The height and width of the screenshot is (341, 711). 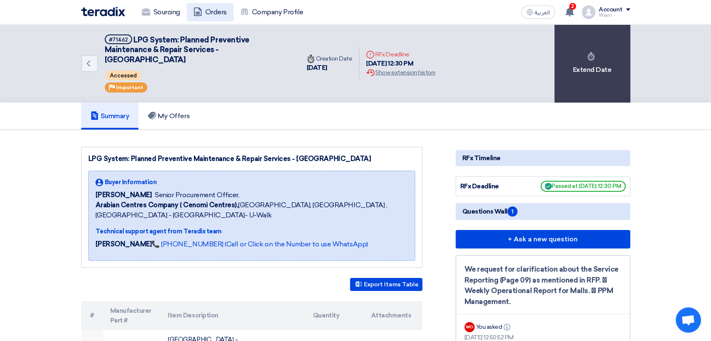 I want to click on a: Sourcing, so click(x=161, y=12).